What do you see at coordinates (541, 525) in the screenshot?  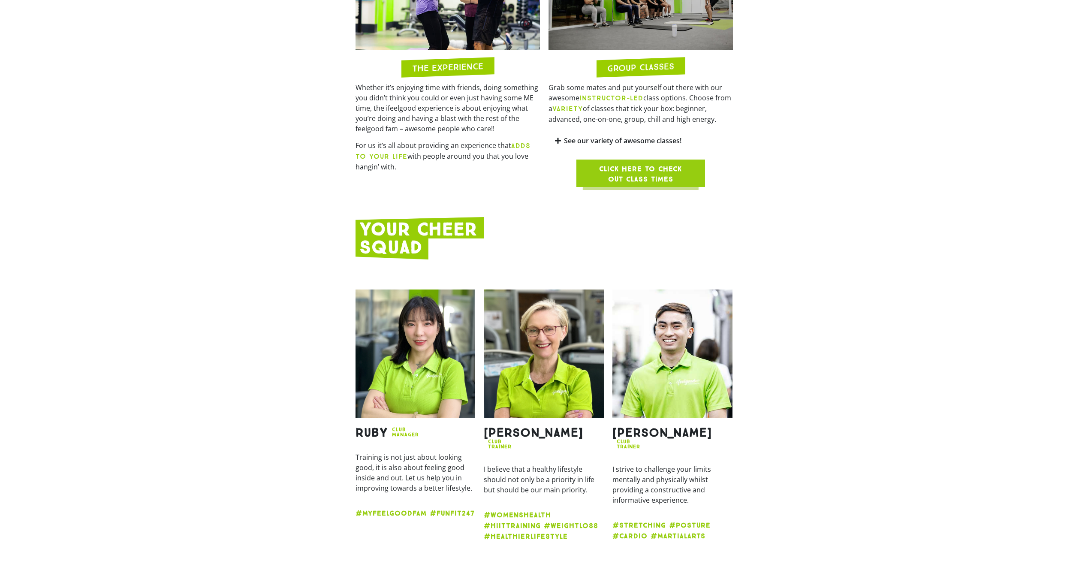 I see `strong: #WOMENSHEALTH #HIITTRAINING #WEIGHTLOSS #HEALTHIERLIFESTYLE` at bounding box center [541, 525].